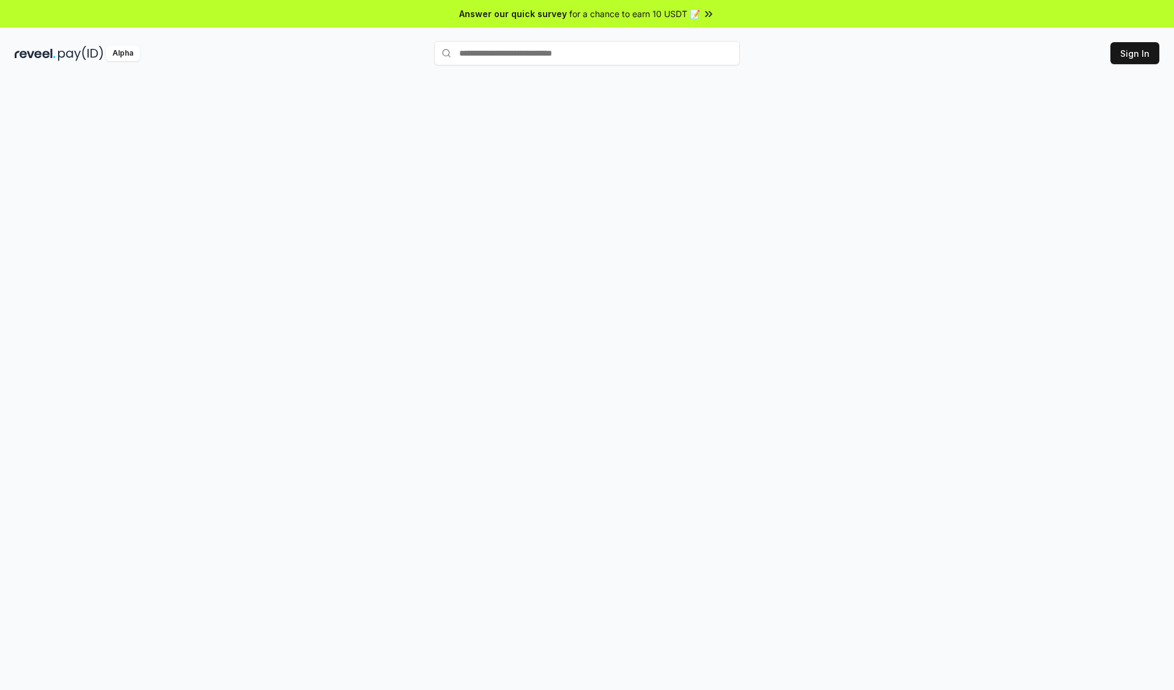 The height and width of the screenshot is (690, 1174). I want to click on button: Sign In, so click(1135, 53).